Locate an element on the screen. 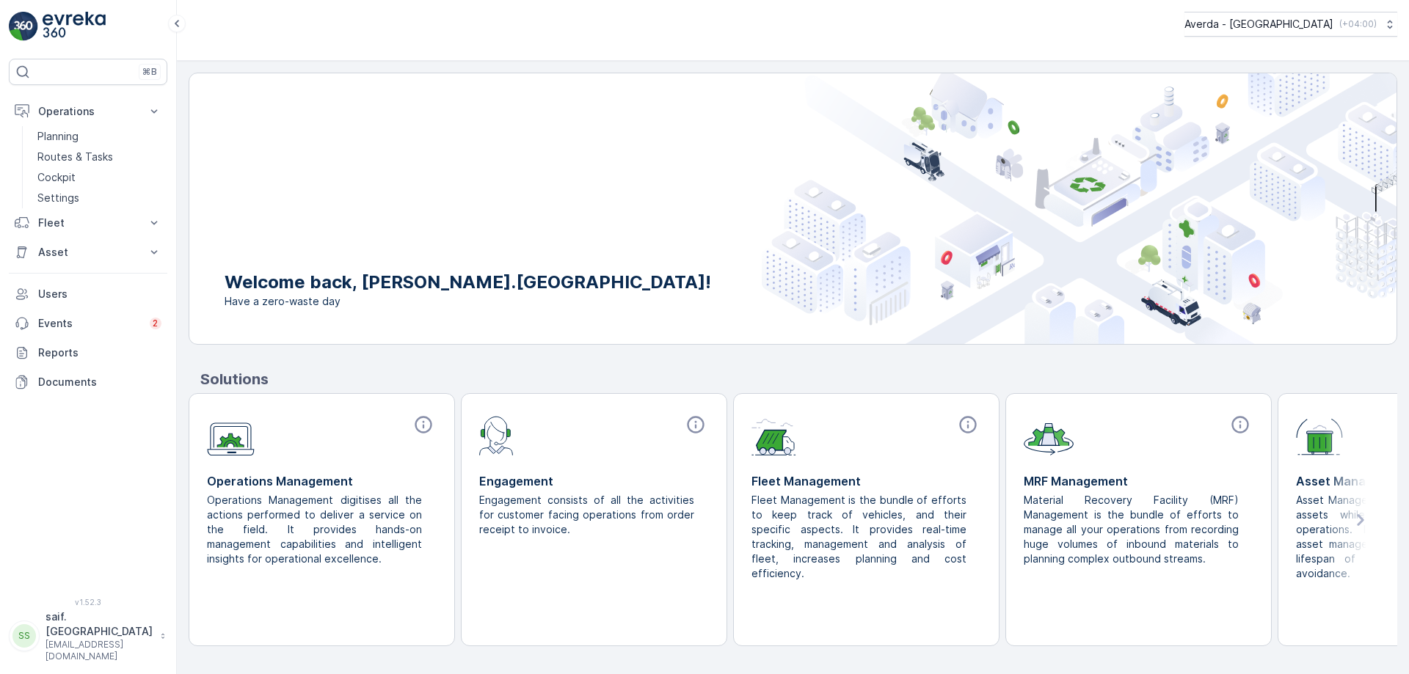 Image resolution: width=1409 pixels, height=674 pixels. a: Events2 is located at coordinates (88, 324).